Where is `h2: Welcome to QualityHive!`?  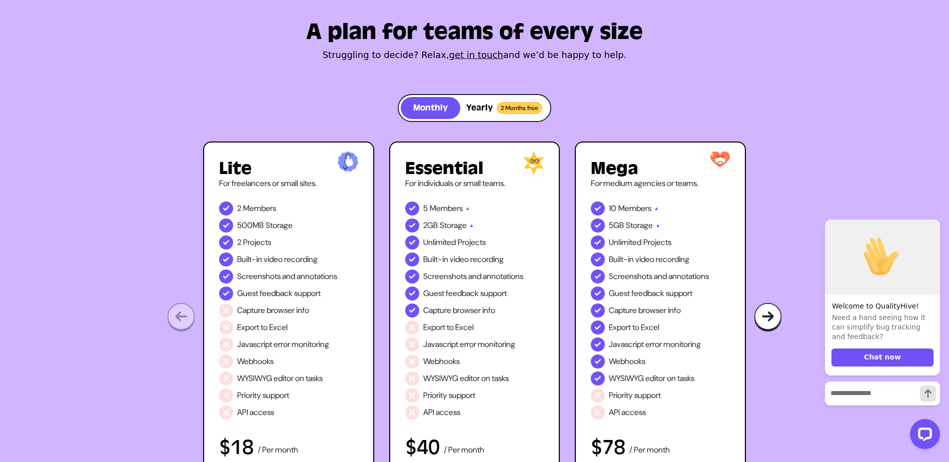 h2: Welcome to QualityHive! is located at coordinates (66, 105).